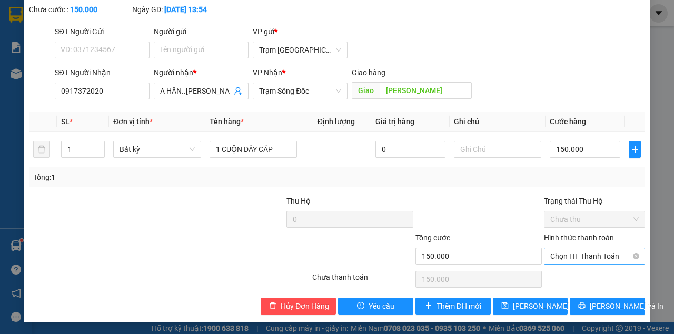 This screenshot has height=334, width=674. Describe the element at coordinates (298, 306) in the screenshot. I see `button: deleteHủy Đơn Hàng` at that location.